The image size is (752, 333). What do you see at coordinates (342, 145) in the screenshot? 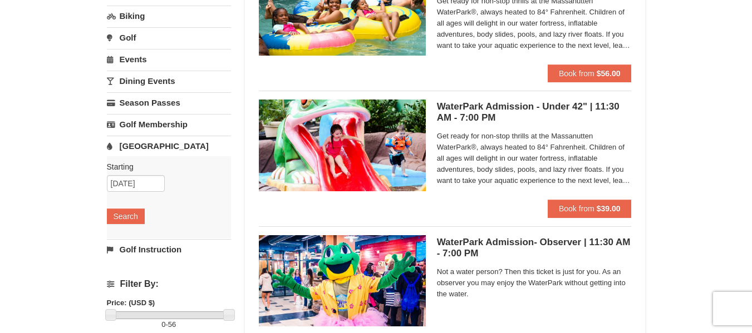
I see `img: 6619917-1570-0b90b492.jpg` at bounding box center [342, 145].